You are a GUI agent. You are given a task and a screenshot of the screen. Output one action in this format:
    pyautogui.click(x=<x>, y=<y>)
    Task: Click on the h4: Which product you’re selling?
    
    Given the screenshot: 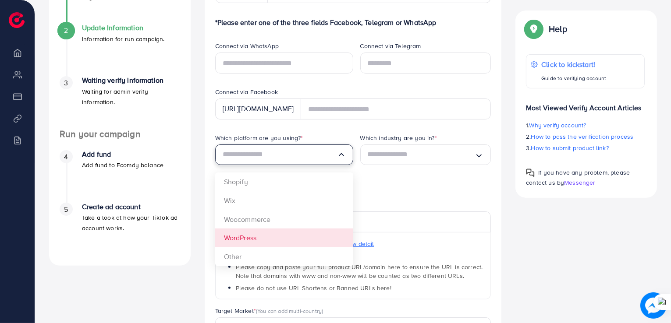 What is the action you would take?
    pyautogui.click(x=353, y=185)
    